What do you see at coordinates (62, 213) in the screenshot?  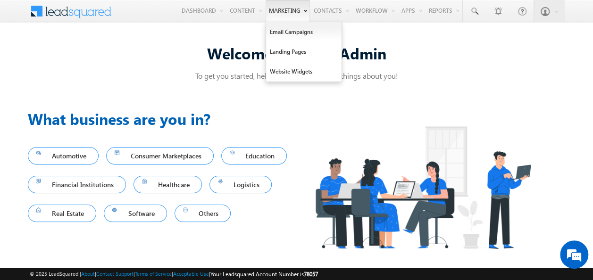 I see `span: Real Estate` at bounding box center [62, 213].